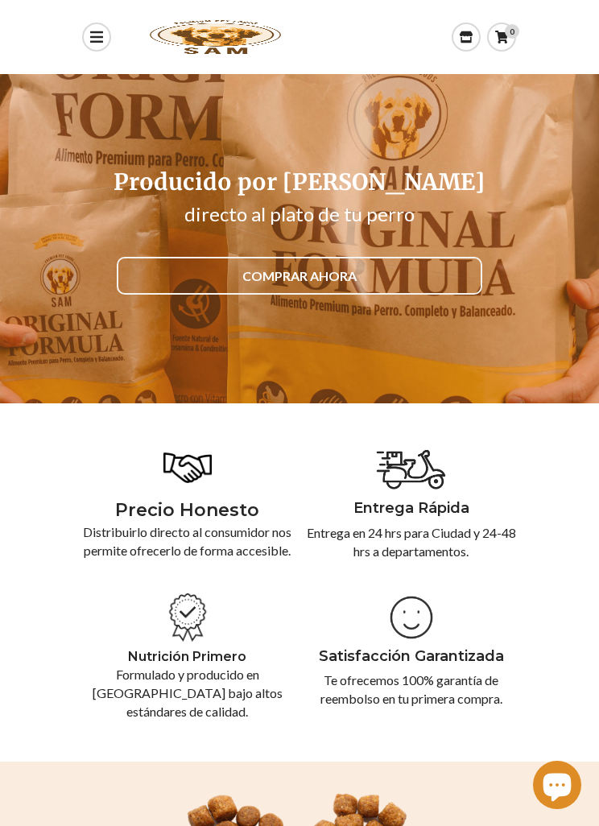 The width and height of the screenshot is (599, 826). What do you see at coordinates (300, 214) in the screenshot?
I see `h2: directo al plato de tu perro` at bounding box center [300, 214].